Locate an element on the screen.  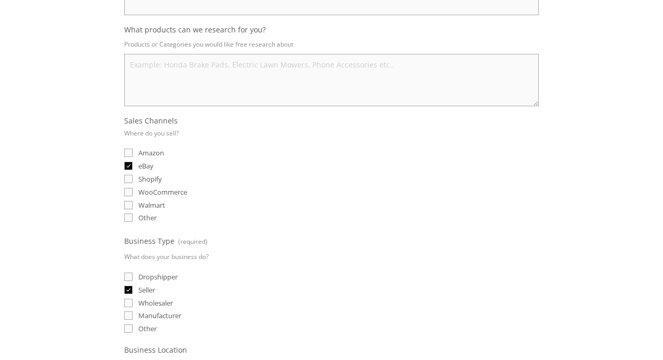
input: WooCommerce is located at coordinates (128, 192).